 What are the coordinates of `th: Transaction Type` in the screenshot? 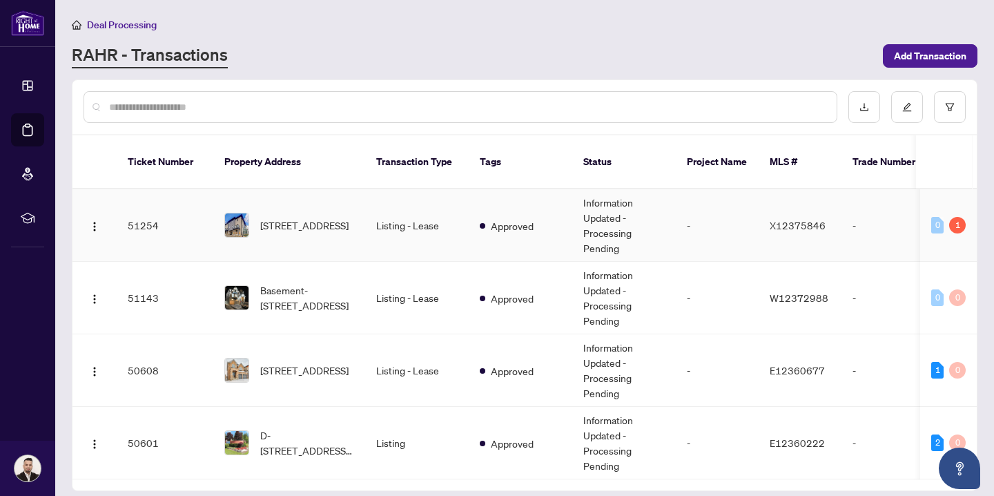 It's located at (417, 162).